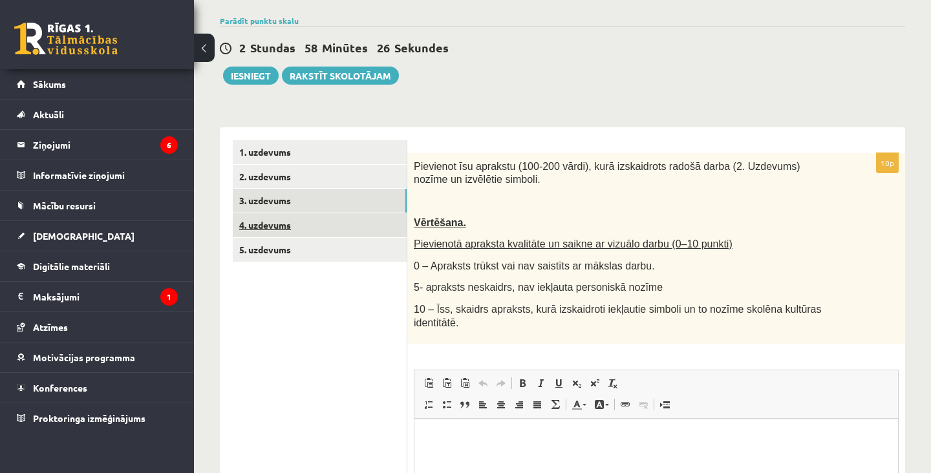  Describe the element at coordinates (887, 163) in the screenshot. I see `p: 10p` at that location.